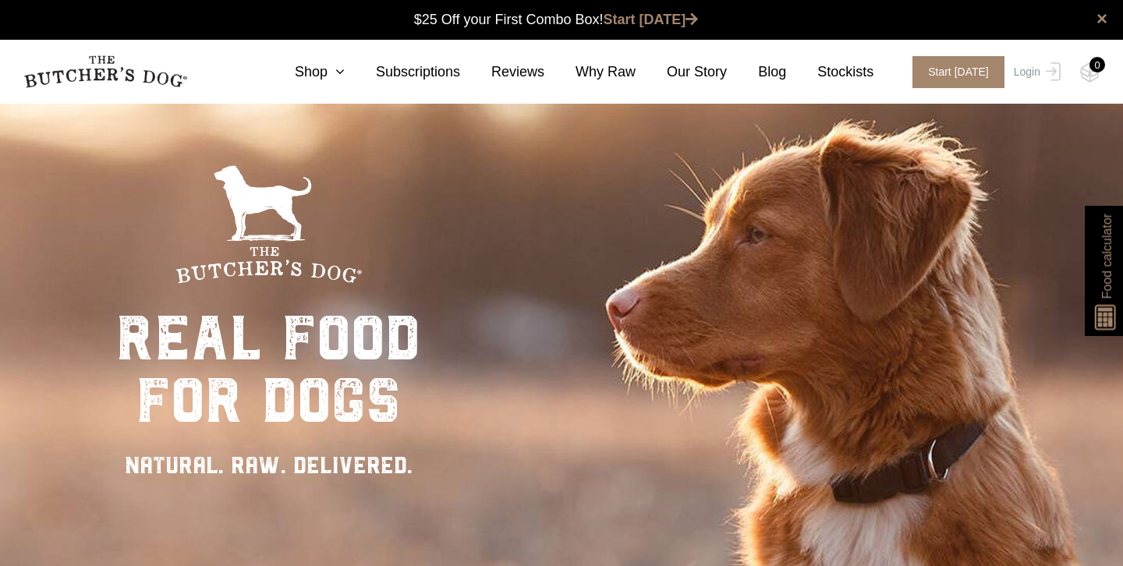 The height and width of the screenshot is (566, 1123). I want to click on div: 0, so click(1097, 65).